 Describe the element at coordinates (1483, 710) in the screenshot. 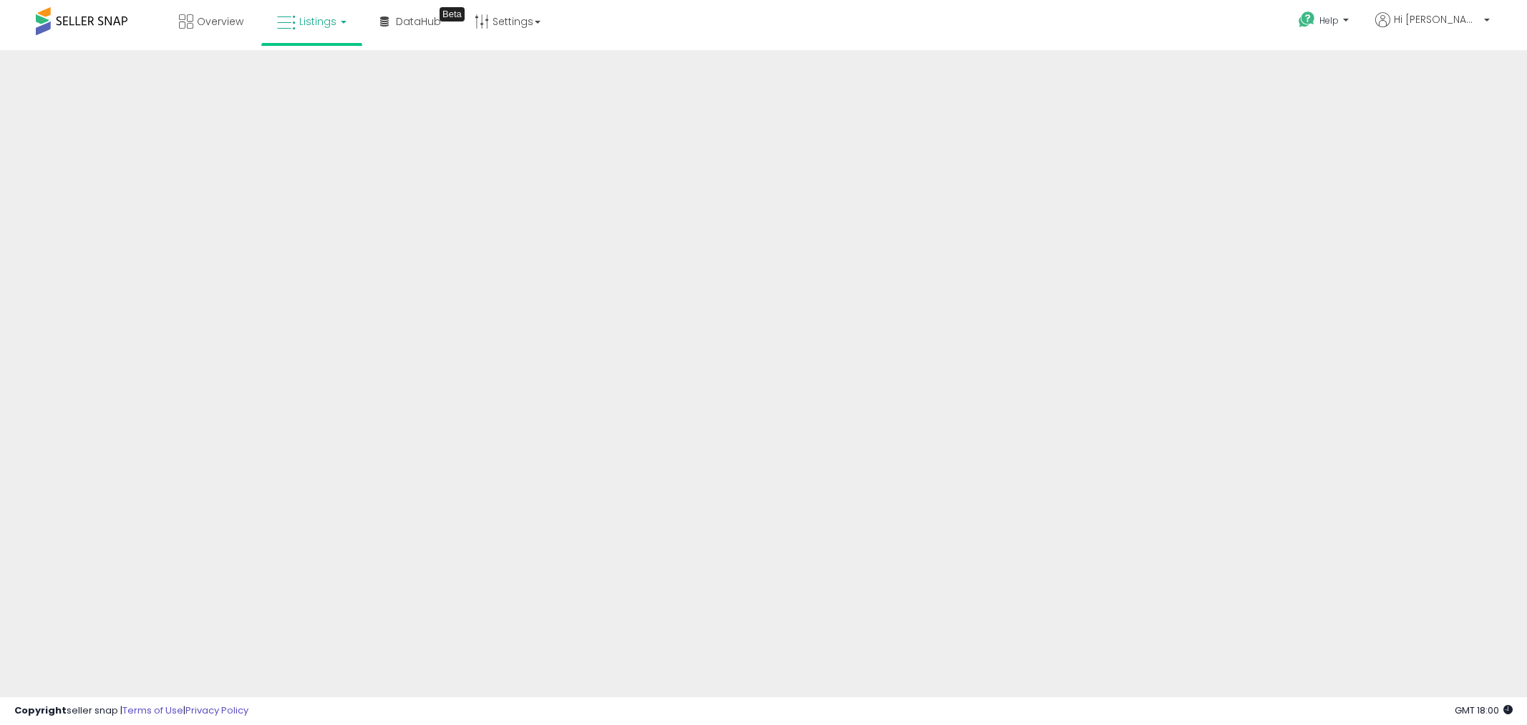

I see `span: 2025-08-12 18:00 GMT` at that location.